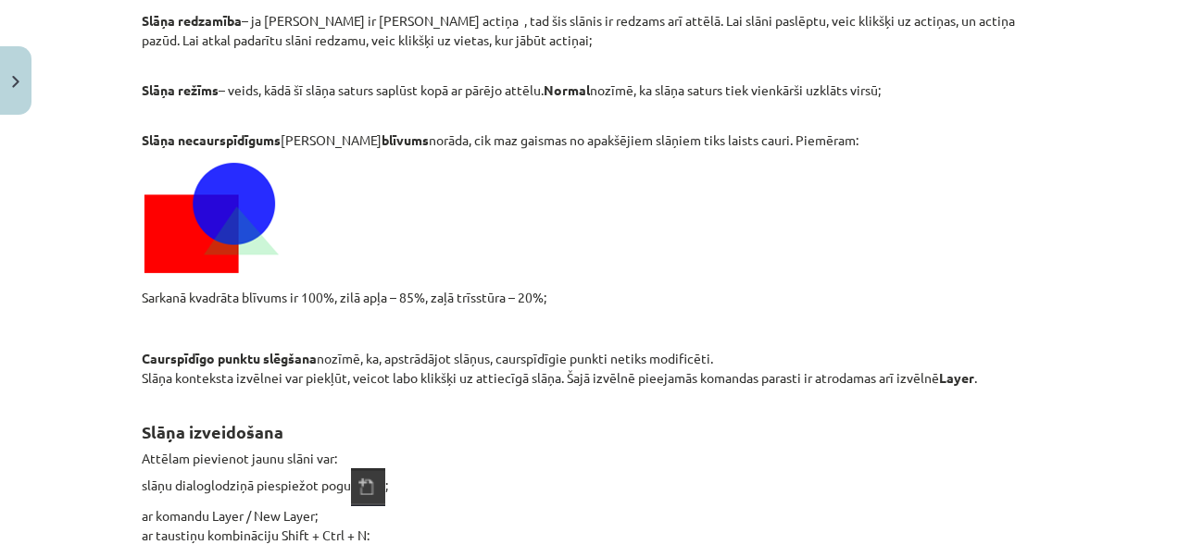 Image resolution: width=1178 pixels, height=557 pixels. Describe the element at coordinates (405, 140) in the screenshot. I see `strong: blīvums` at that location.